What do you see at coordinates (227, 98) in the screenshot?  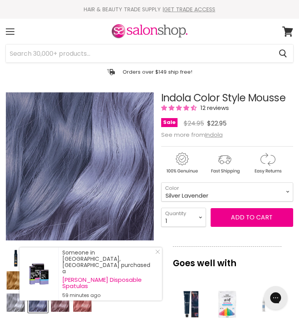 I see `h1: Indola Color Style Mousse` at bounding box center [227, 98].